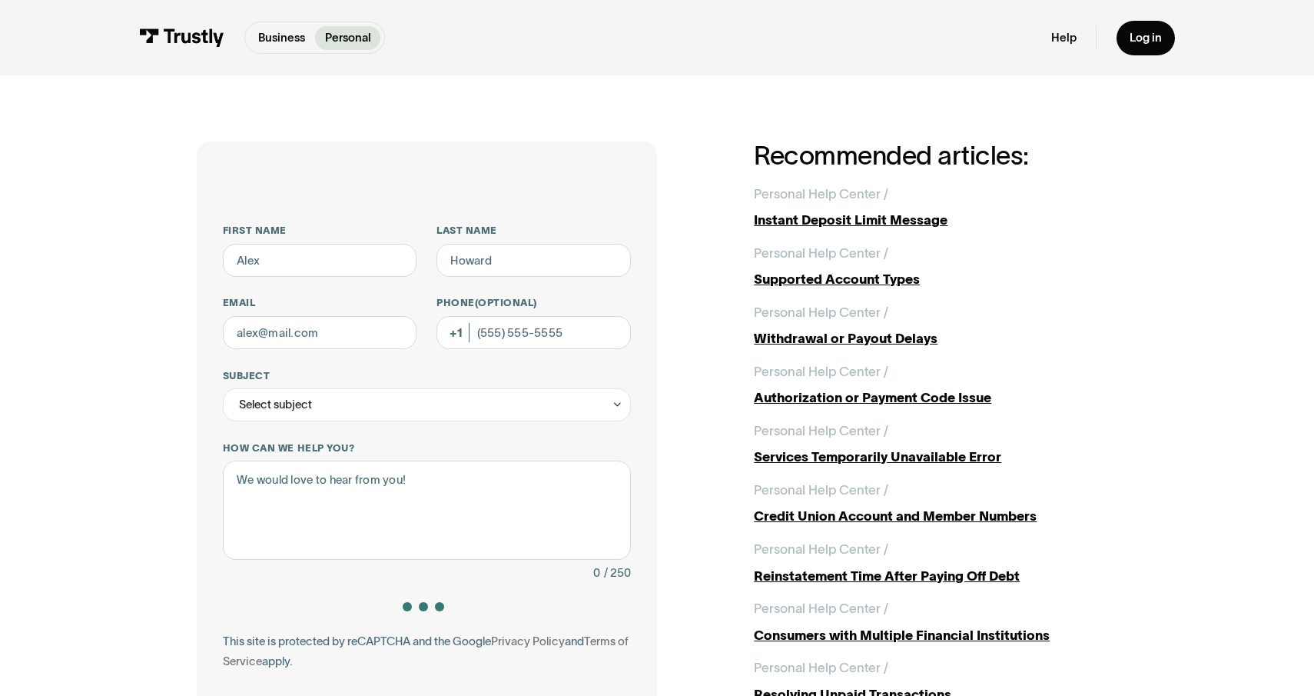 The image size is (1314, 696). What do you see at coordinates (281, 38) in the screenshot?
I see `a: Business` at bounding box center [281, 38].